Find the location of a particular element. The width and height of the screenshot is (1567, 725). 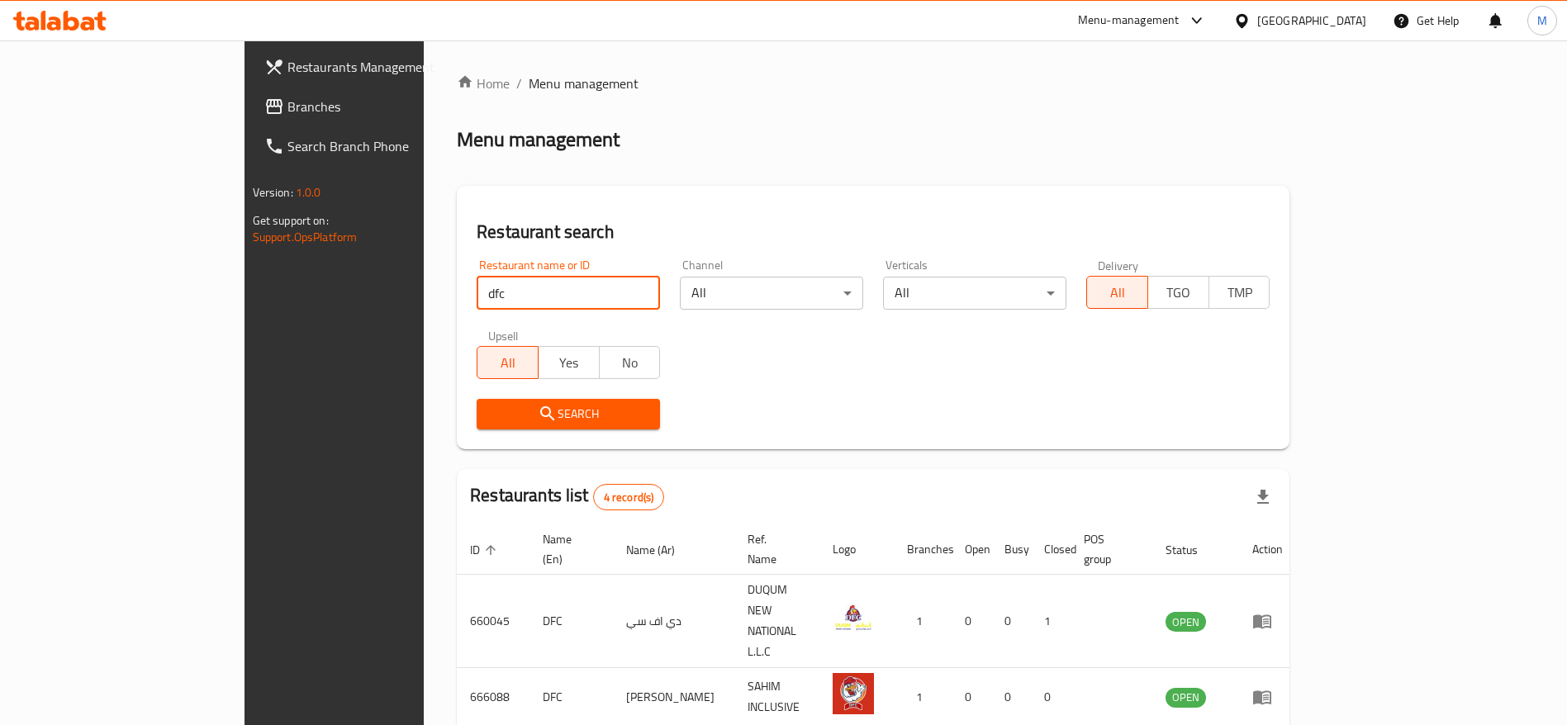

th: Closed is located at coordinates (1051, 549).